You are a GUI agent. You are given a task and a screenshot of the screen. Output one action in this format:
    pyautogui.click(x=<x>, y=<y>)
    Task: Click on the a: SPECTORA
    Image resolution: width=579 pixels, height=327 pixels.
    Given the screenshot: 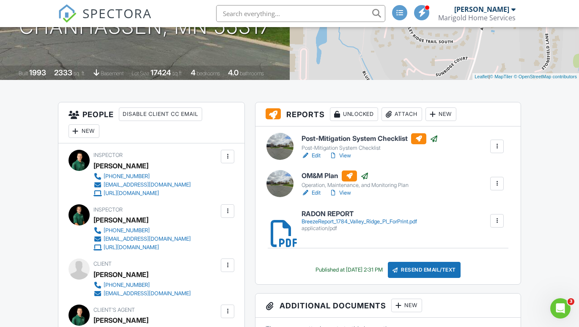 What is the action you would take?
    pyautogui.click(x=105, y=20)
    